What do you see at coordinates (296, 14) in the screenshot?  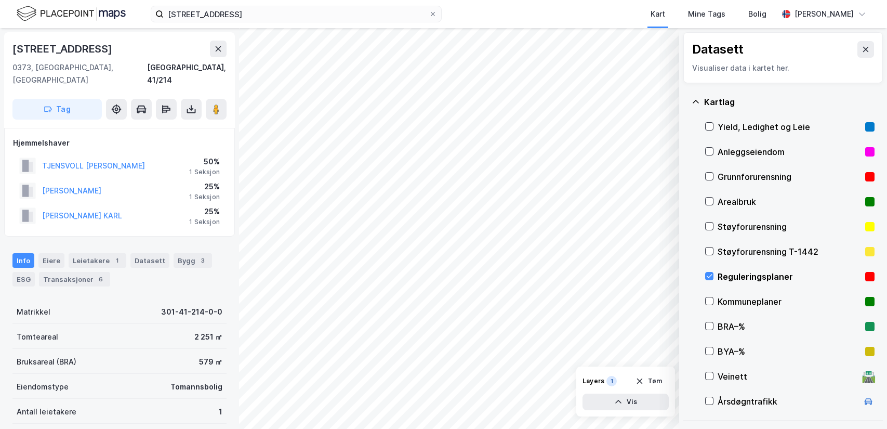 I see `input: Søk på adresse, matrikkel, gårdeiere, leietakere eller personer` at bounding box center [296, 14].